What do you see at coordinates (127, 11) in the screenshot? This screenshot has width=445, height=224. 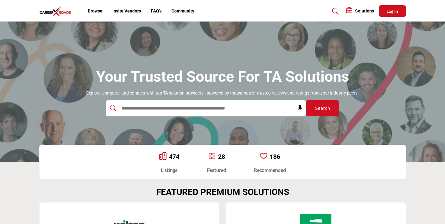 I see `a: Invite Vendors` at bounding box center [127, 11].